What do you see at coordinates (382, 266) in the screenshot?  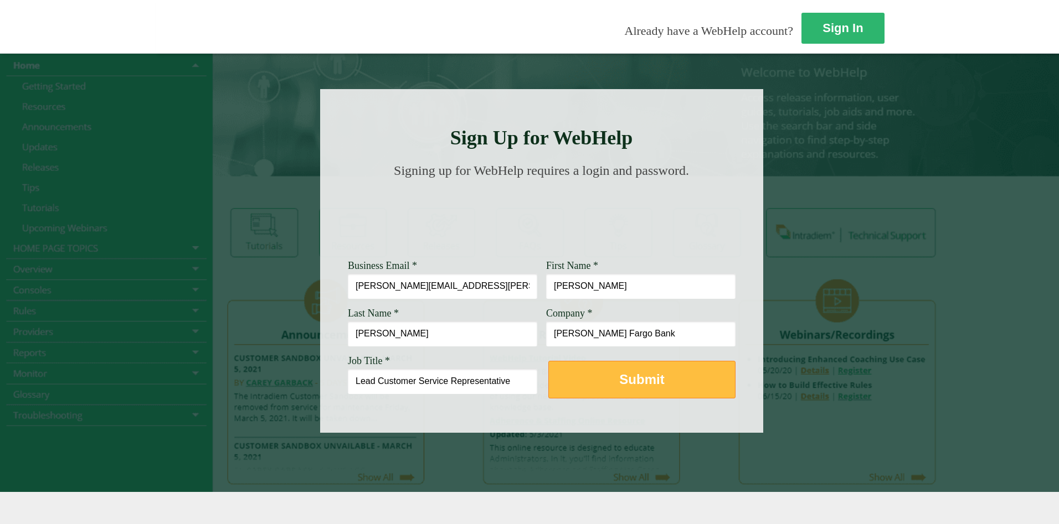 I see `span: Business Email *` at bounding box center [382, 266].